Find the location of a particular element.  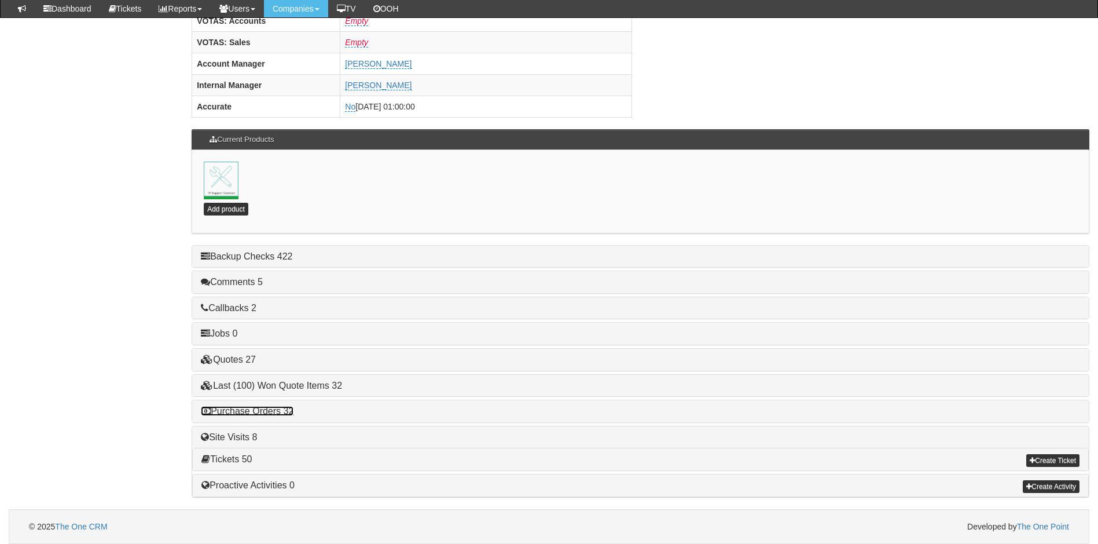

th: Accurate is located at coordinates (266, 106).